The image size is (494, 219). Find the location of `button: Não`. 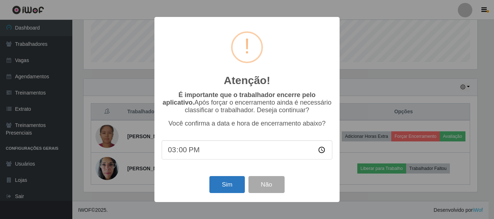

button: Não is located at coordinates (266, 185).